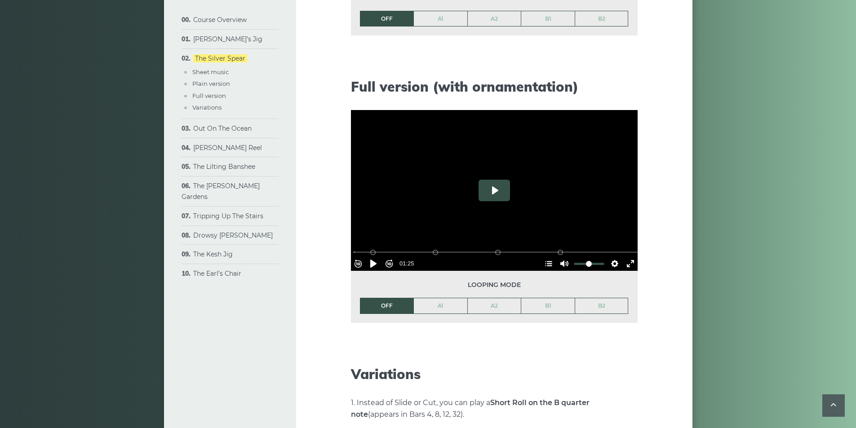 The image size is (856, 428). What do you see at coordinates (220, 20) in the screenshot?
I see `a: Course Overview` at bounding box center [220, 20].